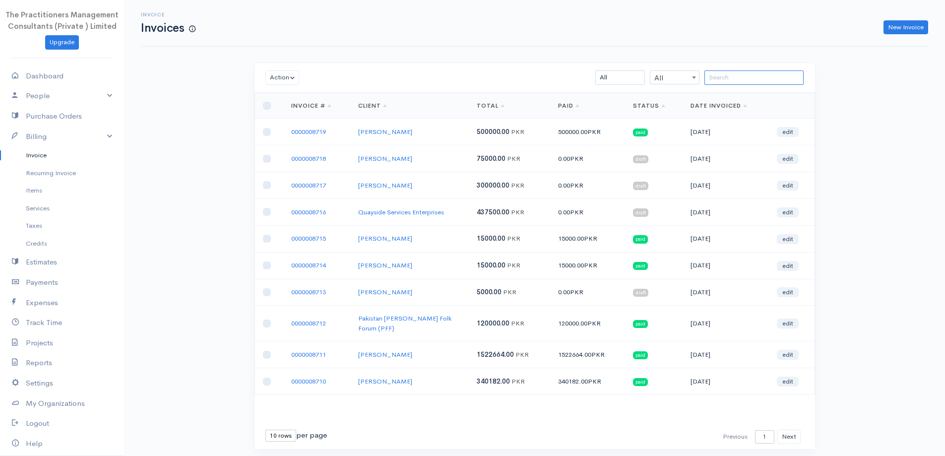  What do you see at coordinates (906, 27) in the screenshot?
I see `a: New Invoice` at bounding box center [906, 27].